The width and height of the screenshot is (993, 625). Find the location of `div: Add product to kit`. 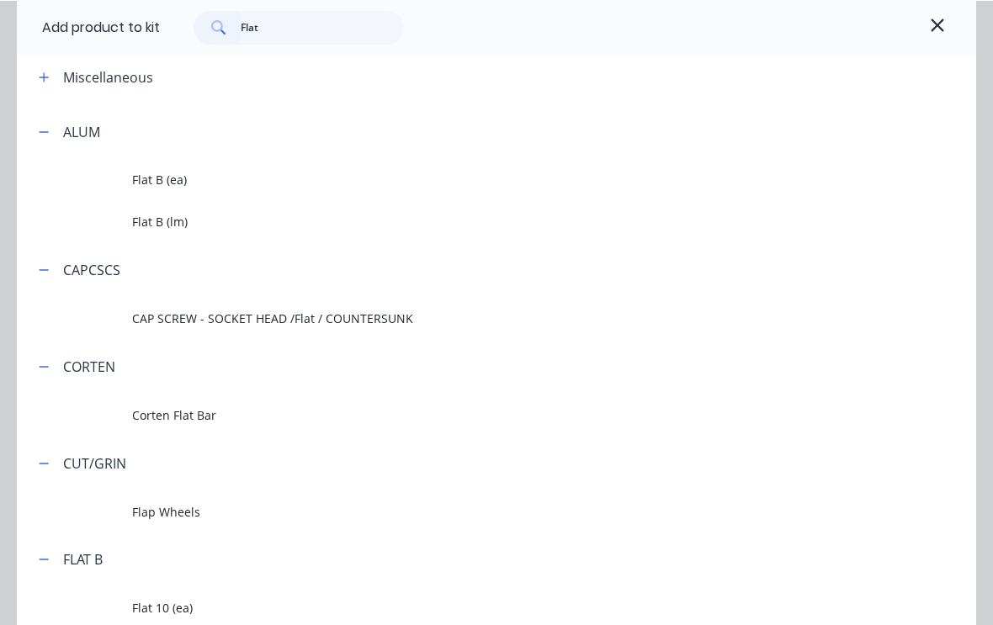

div: Add product to kit is located at coordinates (101, 28).